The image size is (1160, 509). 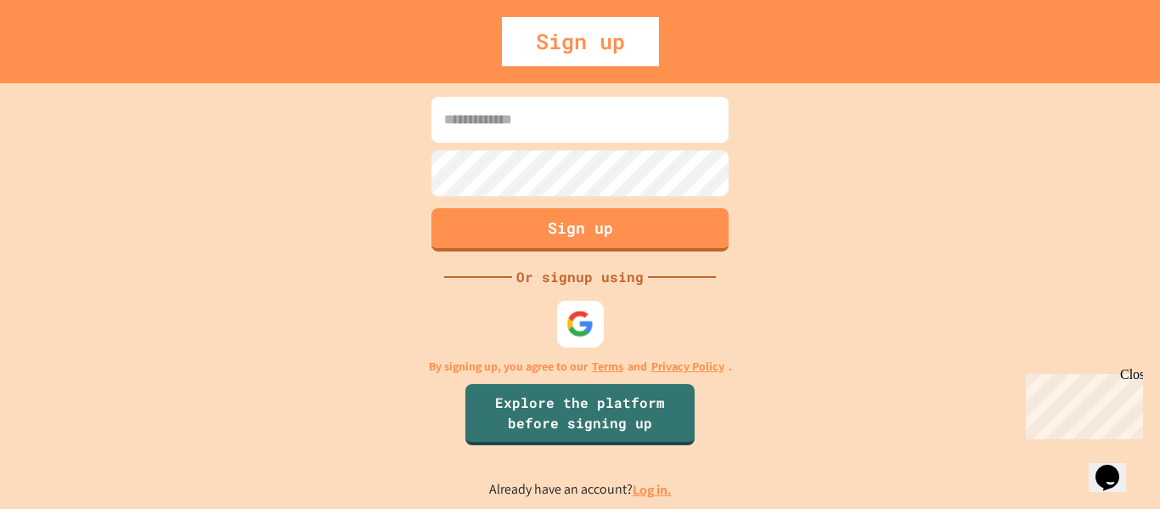 What do you see at coordinates (688, 366) in the screenshot?
I see `a: Privacy Policy` at bounding box center [688, 366].